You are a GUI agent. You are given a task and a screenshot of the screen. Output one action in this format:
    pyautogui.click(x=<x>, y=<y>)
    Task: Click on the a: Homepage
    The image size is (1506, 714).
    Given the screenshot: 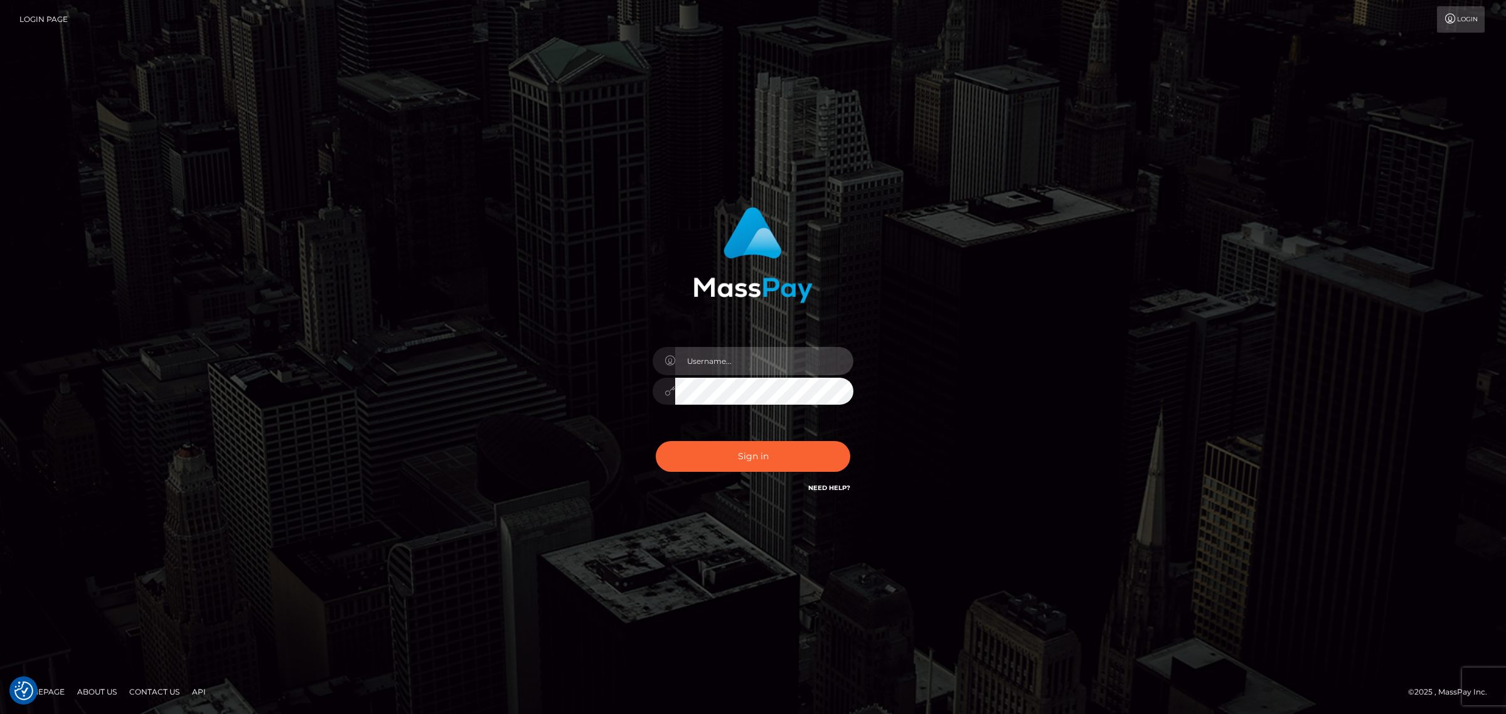 What is the action you would take?
    pyautogui.click(x=41, y=692)
    